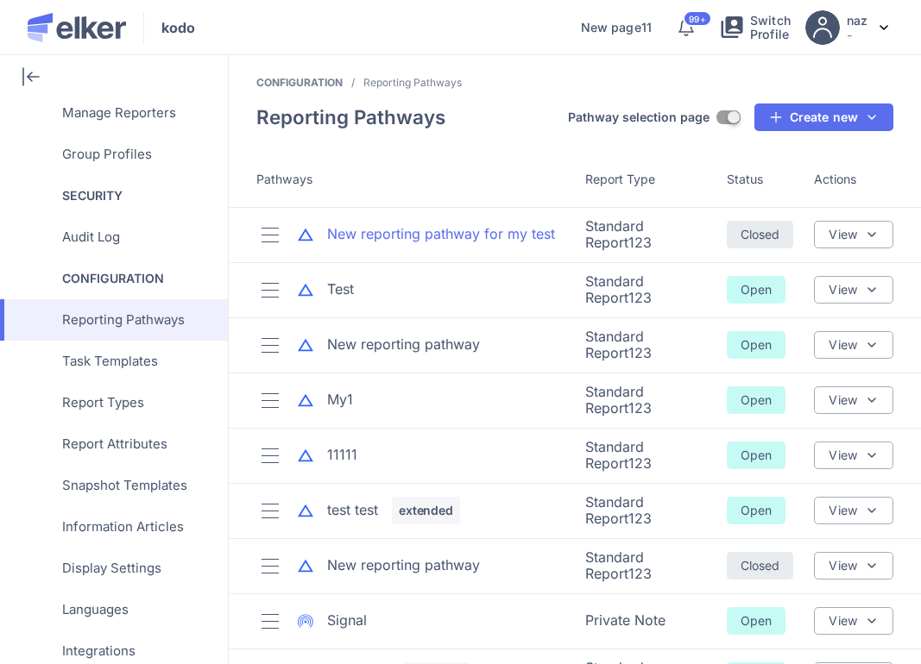 The width and height of the screenshot is (921, 664). What do you see at coordinates (745, 179) in the screenshot?
I see `span: Status` at bounding box center [745, 179].